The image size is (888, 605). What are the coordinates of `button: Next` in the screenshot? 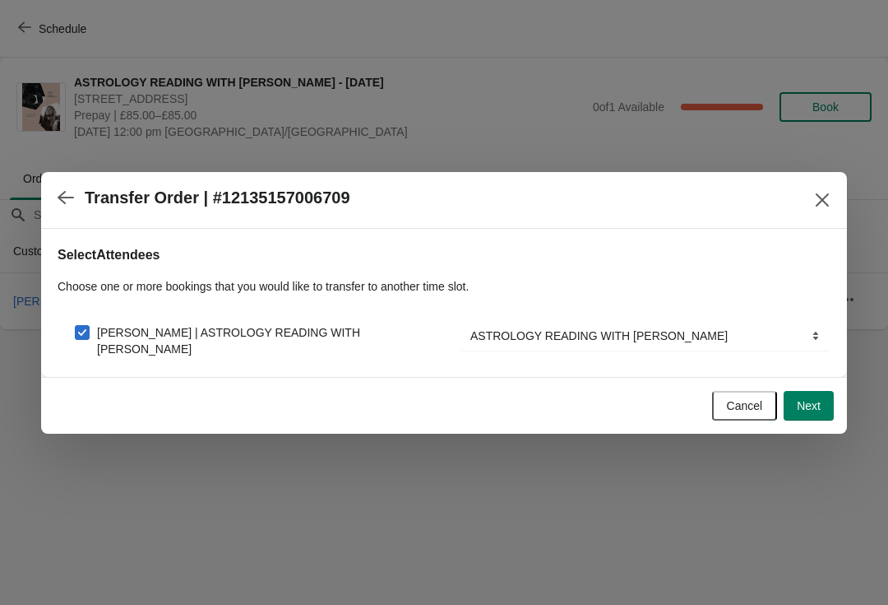 It's located at (808, 405).